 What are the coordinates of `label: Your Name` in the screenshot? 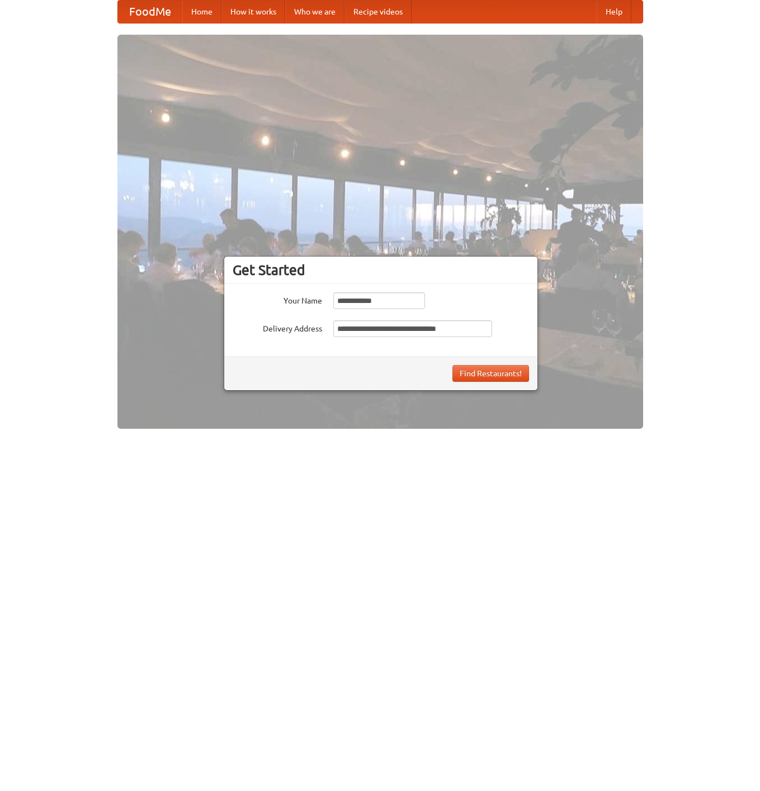 It's located at (277, 299).